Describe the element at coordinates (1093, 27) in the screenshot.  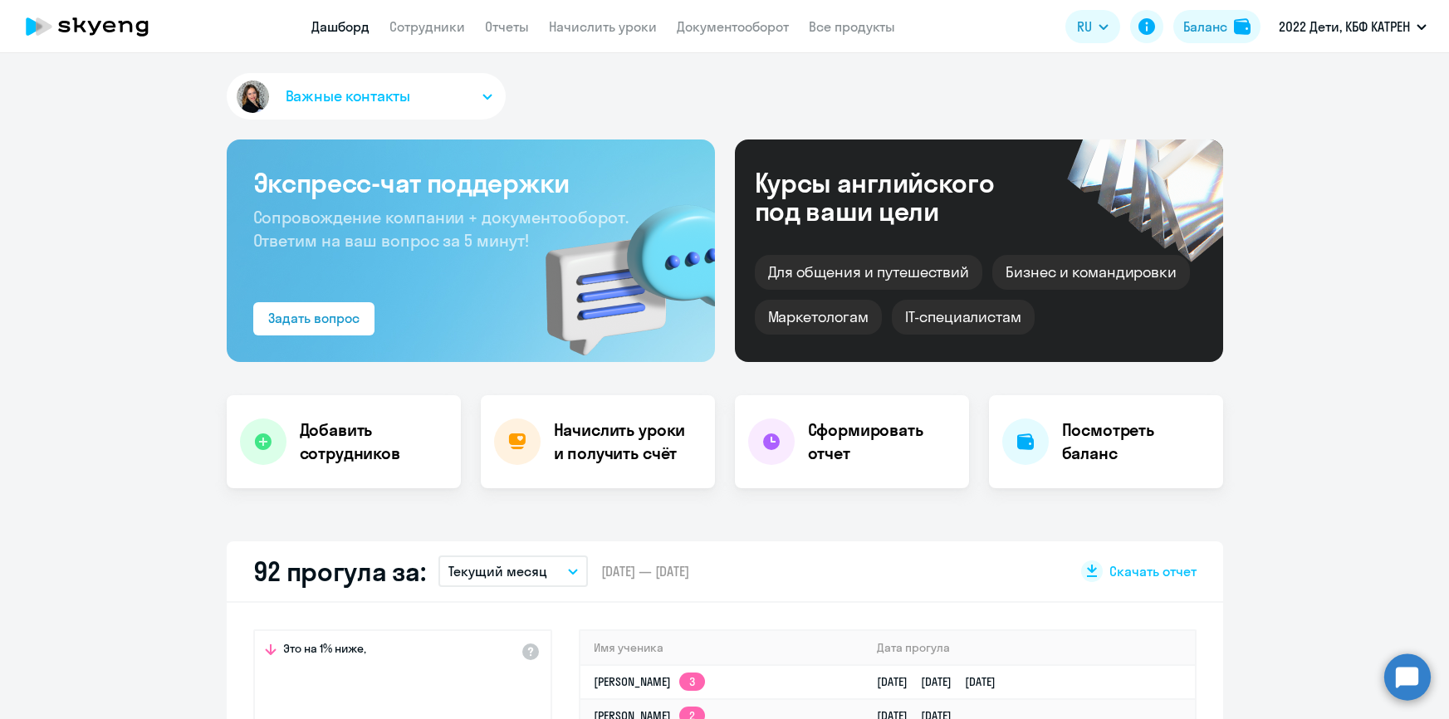
I see `button: RU` at that location.